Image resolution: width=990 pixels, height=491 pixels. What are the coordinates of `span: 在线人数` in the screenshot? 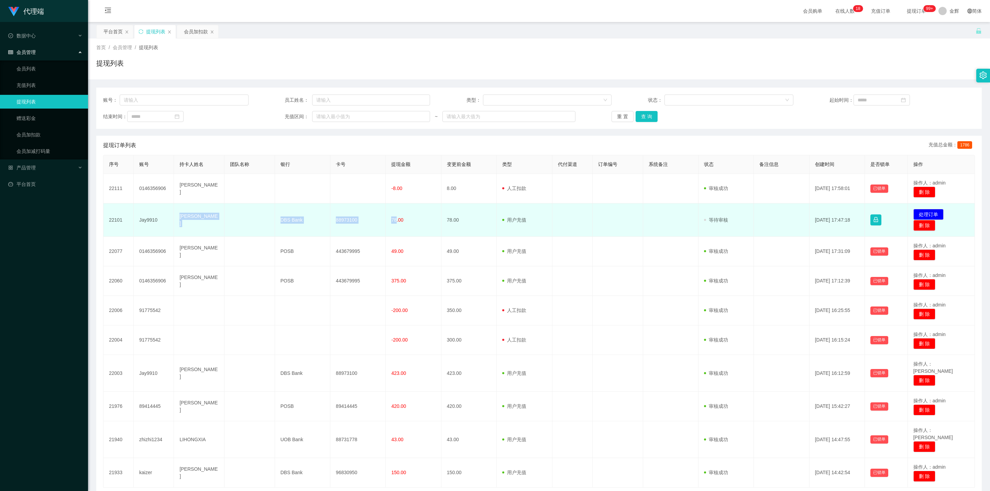 It's located at (845, 11).